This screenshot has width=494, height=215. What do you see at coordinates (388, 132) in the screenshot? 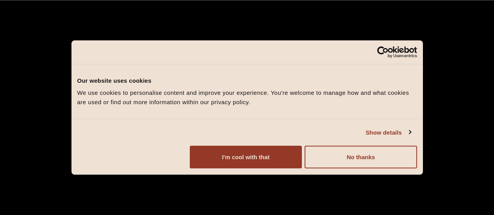
I see `a: Show details` at bounding box center [388, 132].